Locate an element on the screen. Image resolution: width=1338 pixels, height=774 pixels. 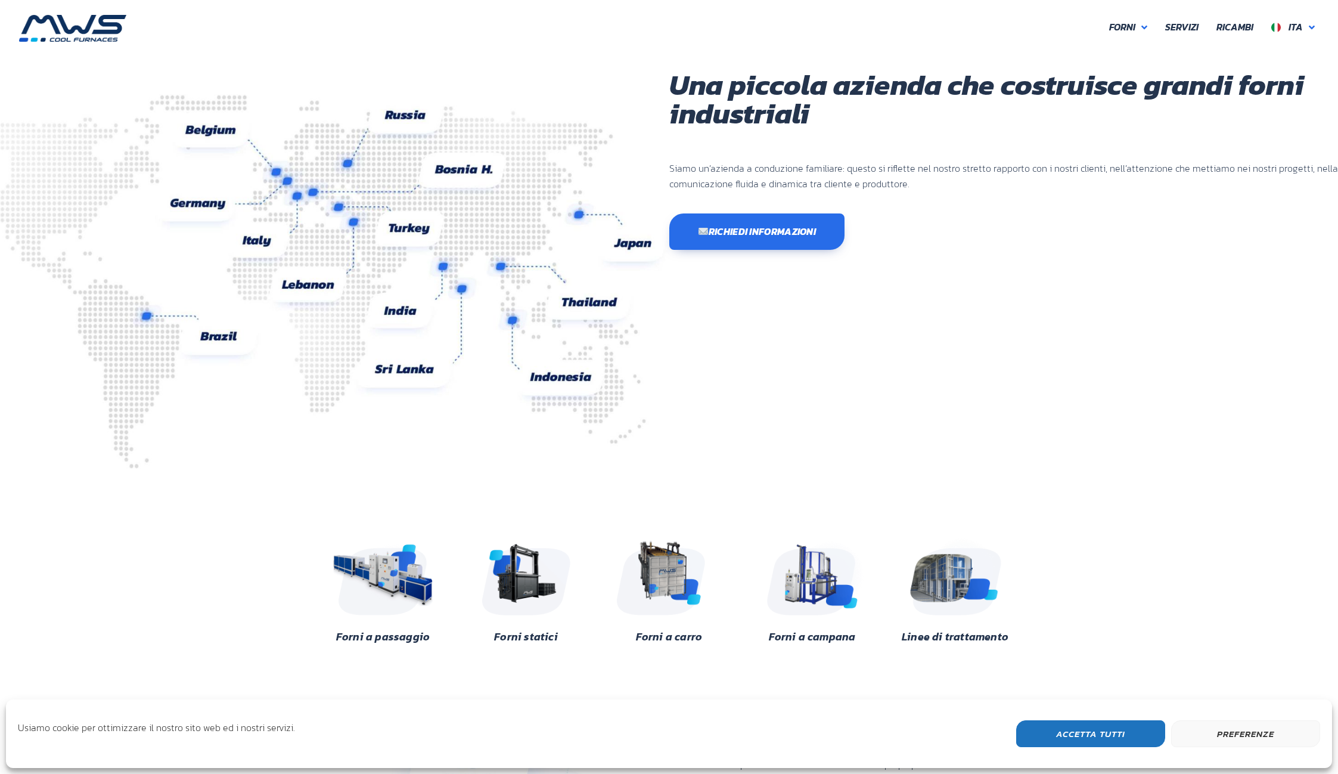
span: Ita is located at coordinates (1296, 27).